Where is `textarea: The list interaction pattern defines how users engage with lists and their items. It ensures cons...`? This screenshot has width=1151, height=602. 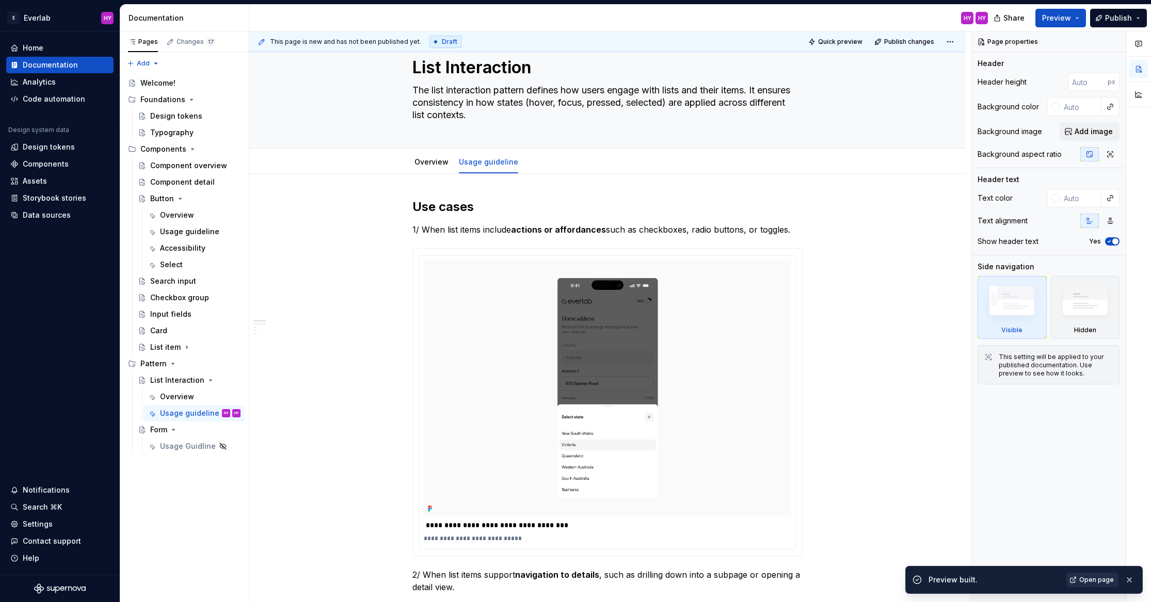
textarea: The list interaction pattern defines how users engage with lists and their items. It ensures cons... is located at coordinates (605, 103).